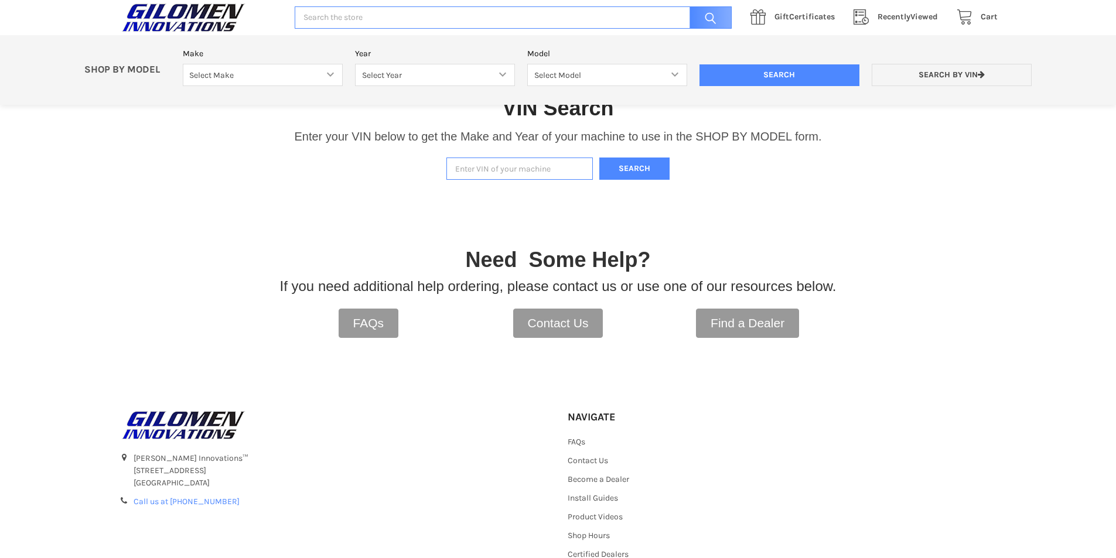  Describe the element at coordinates (434, 53) in the screenshot. I see `label: Year` at that location.